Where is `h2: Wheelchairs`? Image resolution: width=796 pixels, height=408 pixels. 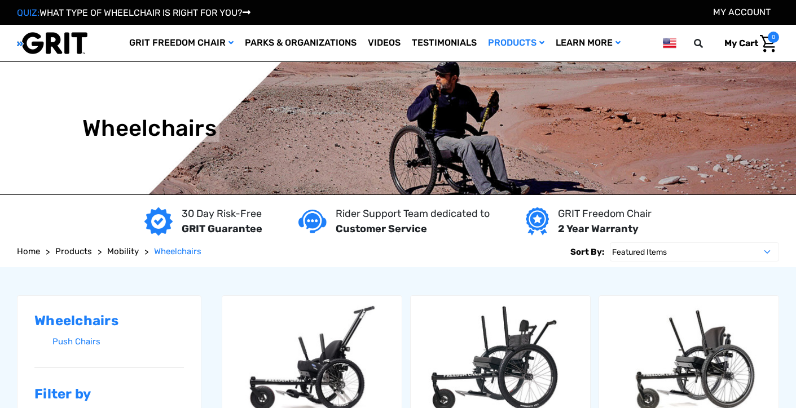
h2: Wheelchairs is located at coordinates (109, 321).